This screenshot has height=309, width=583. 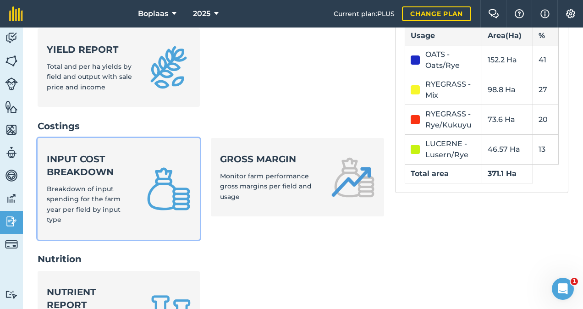 I want to click on th: Usage, so click(x=444, y=35).